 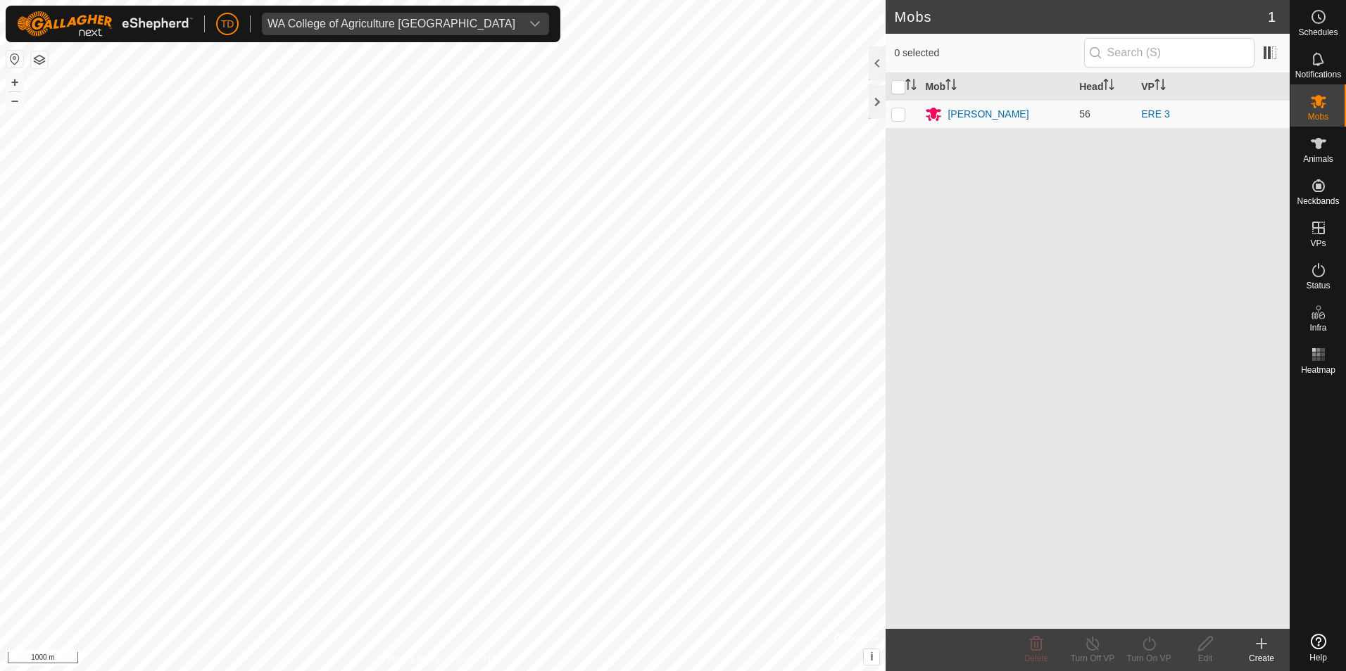 I want to click on div: Edit, so click(x=1205, y=659).